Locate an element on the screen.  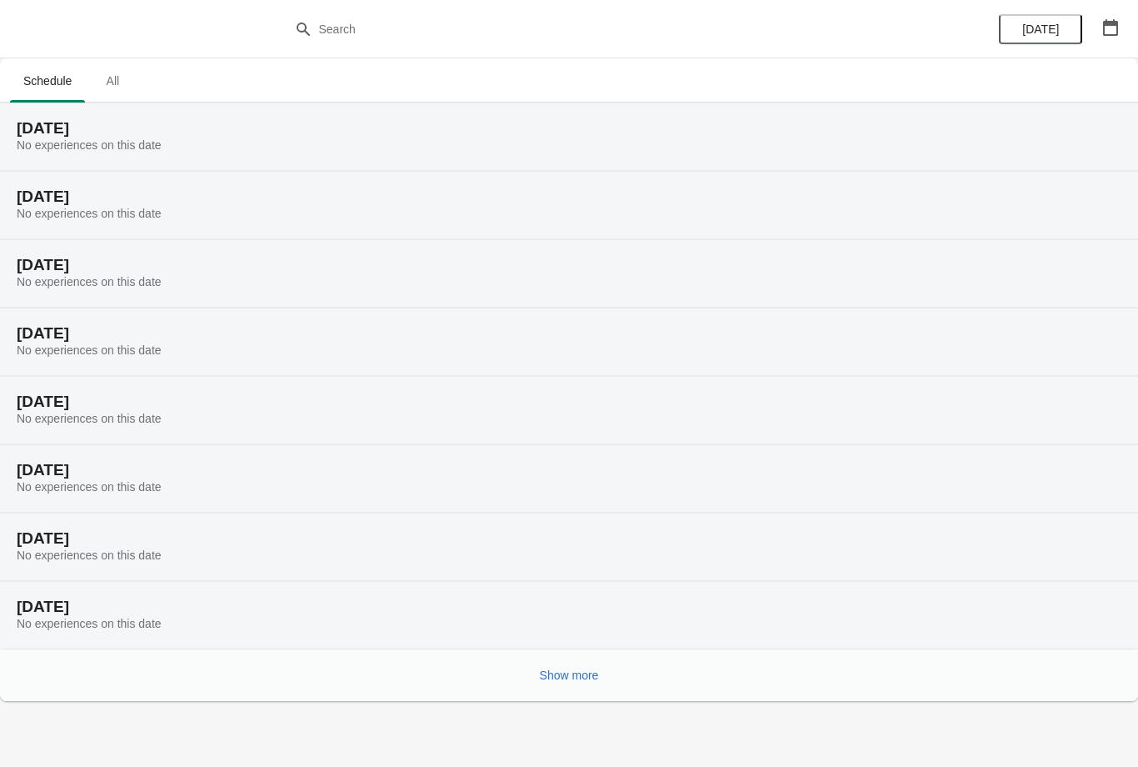
span: All is located at coordinates (112, 81).